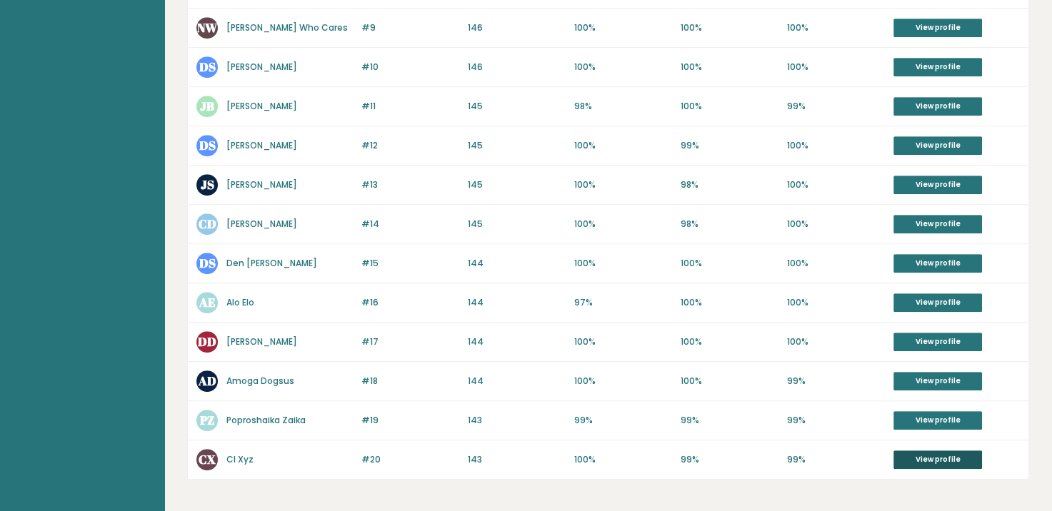  What do you see at coordinates (207, 184) in the screenshot?
I see `text: JS` at bounding box center [207, 184].